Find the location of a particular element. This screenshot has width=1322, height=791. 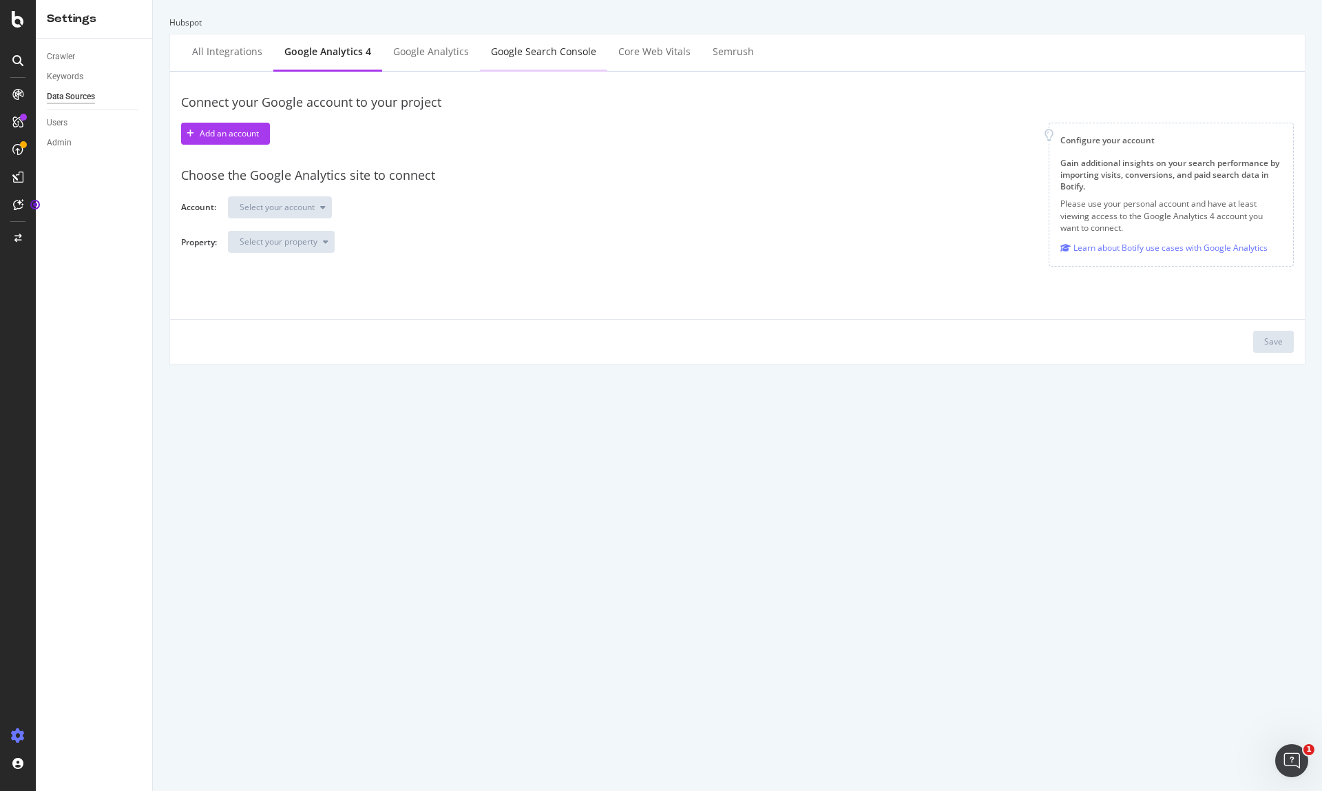

div: Hubspot is located at coordinates (738, 22).